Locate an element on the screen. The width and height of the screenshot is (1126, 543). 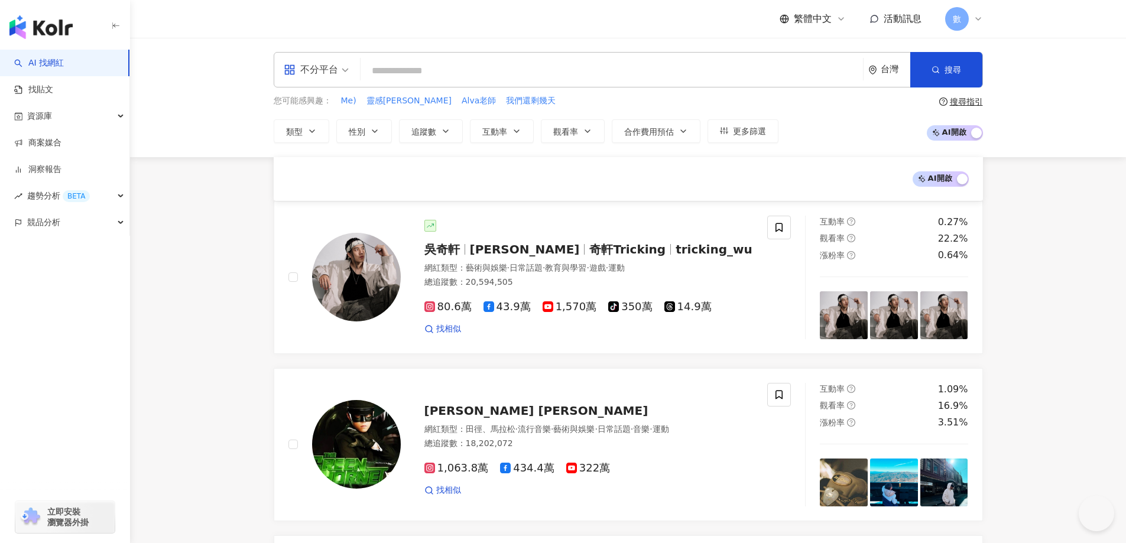
span: environment is located at coordinates (873, 70).